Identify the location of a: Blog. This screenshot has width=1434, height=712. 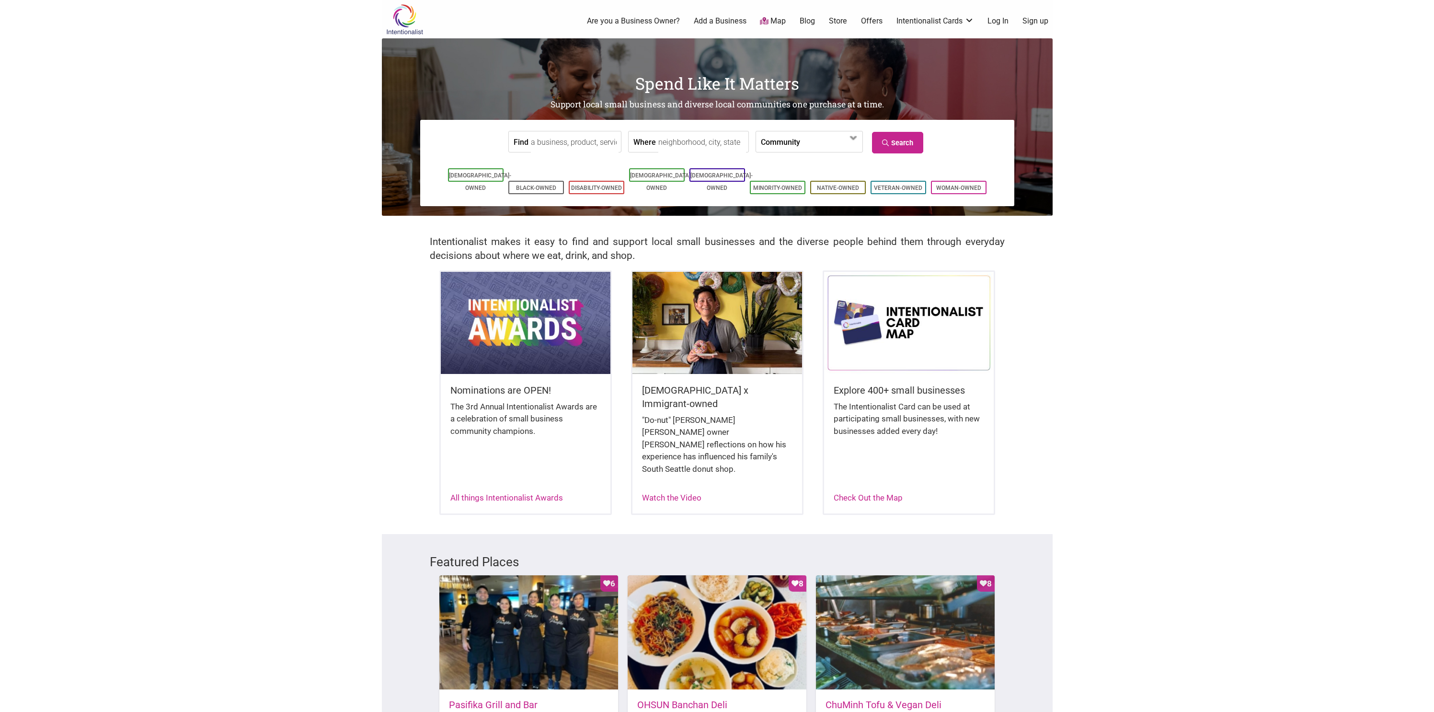
(808, 21).